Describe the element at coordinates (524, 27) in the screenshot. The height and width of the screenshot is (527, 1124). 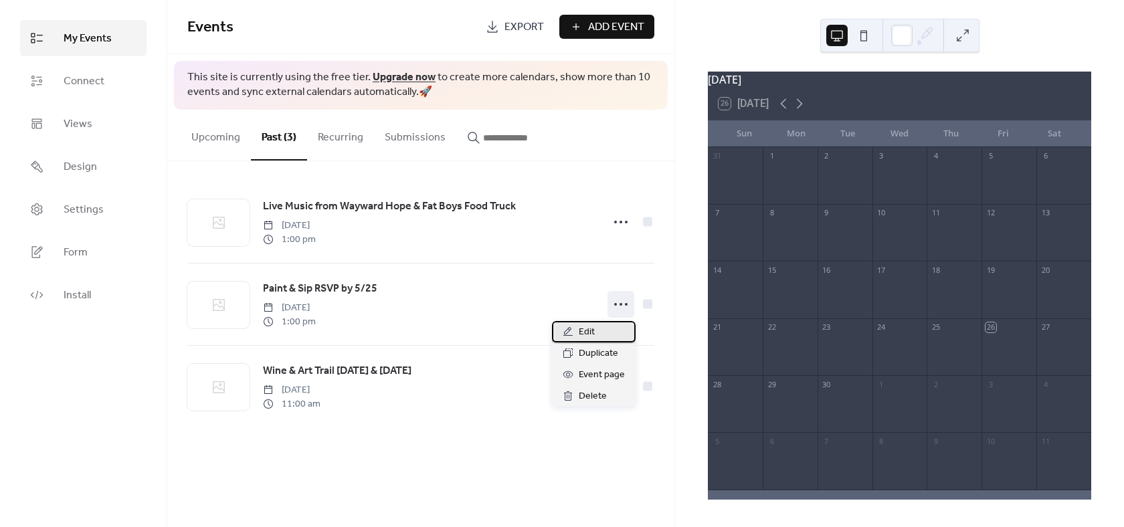
I see `span: Export` at that location.